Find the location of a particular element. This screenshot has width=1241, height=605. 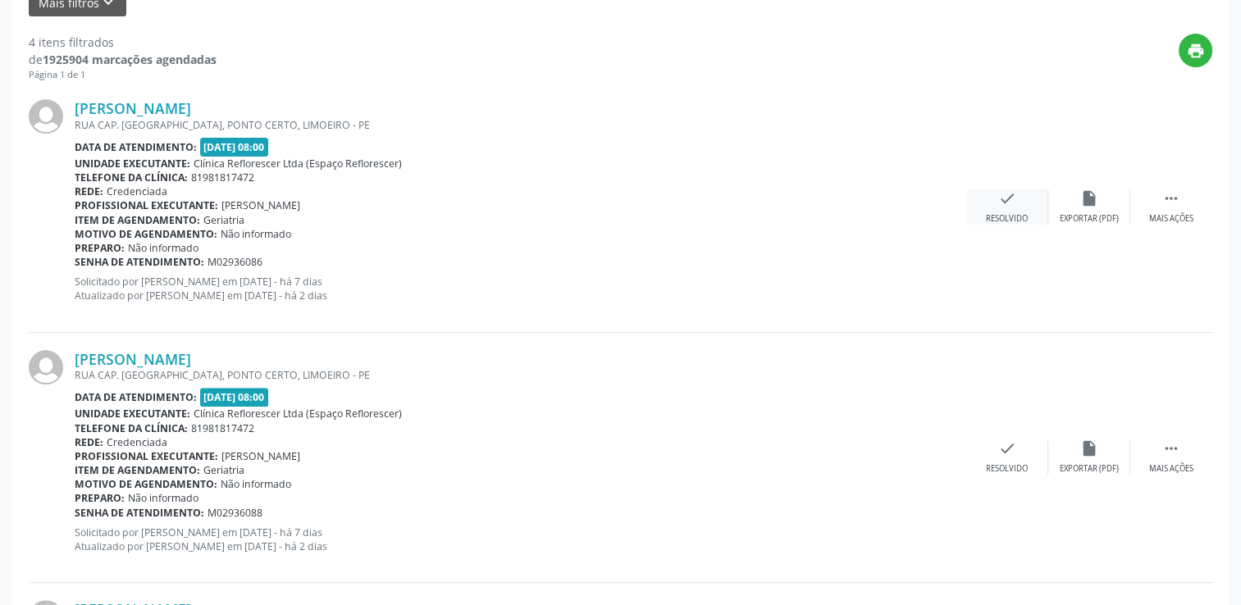

div: de is located at coordinates (122, 59).